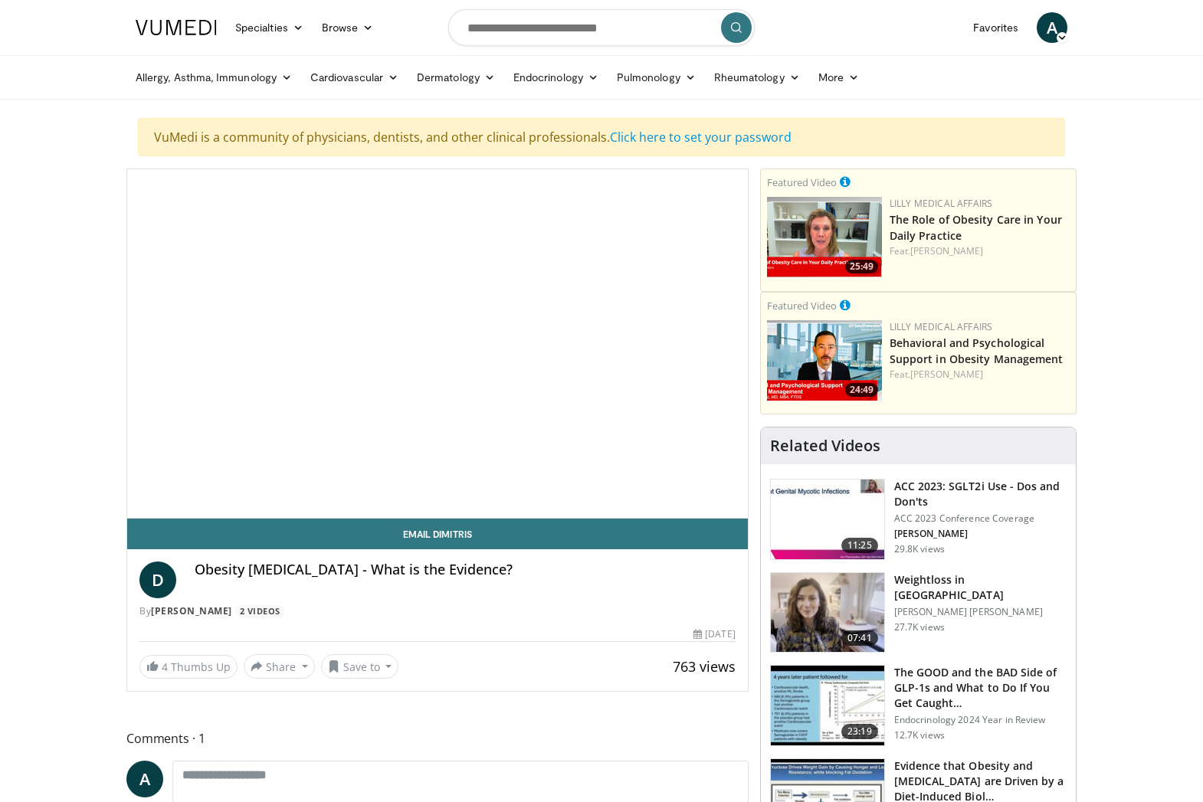 The height and width of the screenshot is (802, 1203). What do you see at coordinates (437, 344) in the screenshot?
I see `video-js: Video Player` at bounding box center [437, 344].